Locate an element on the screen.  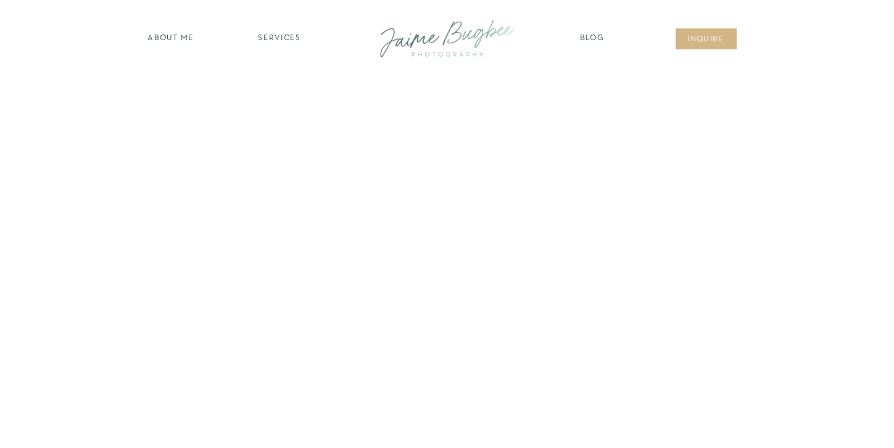
nav: Blog is located at coordinates (592, 39).